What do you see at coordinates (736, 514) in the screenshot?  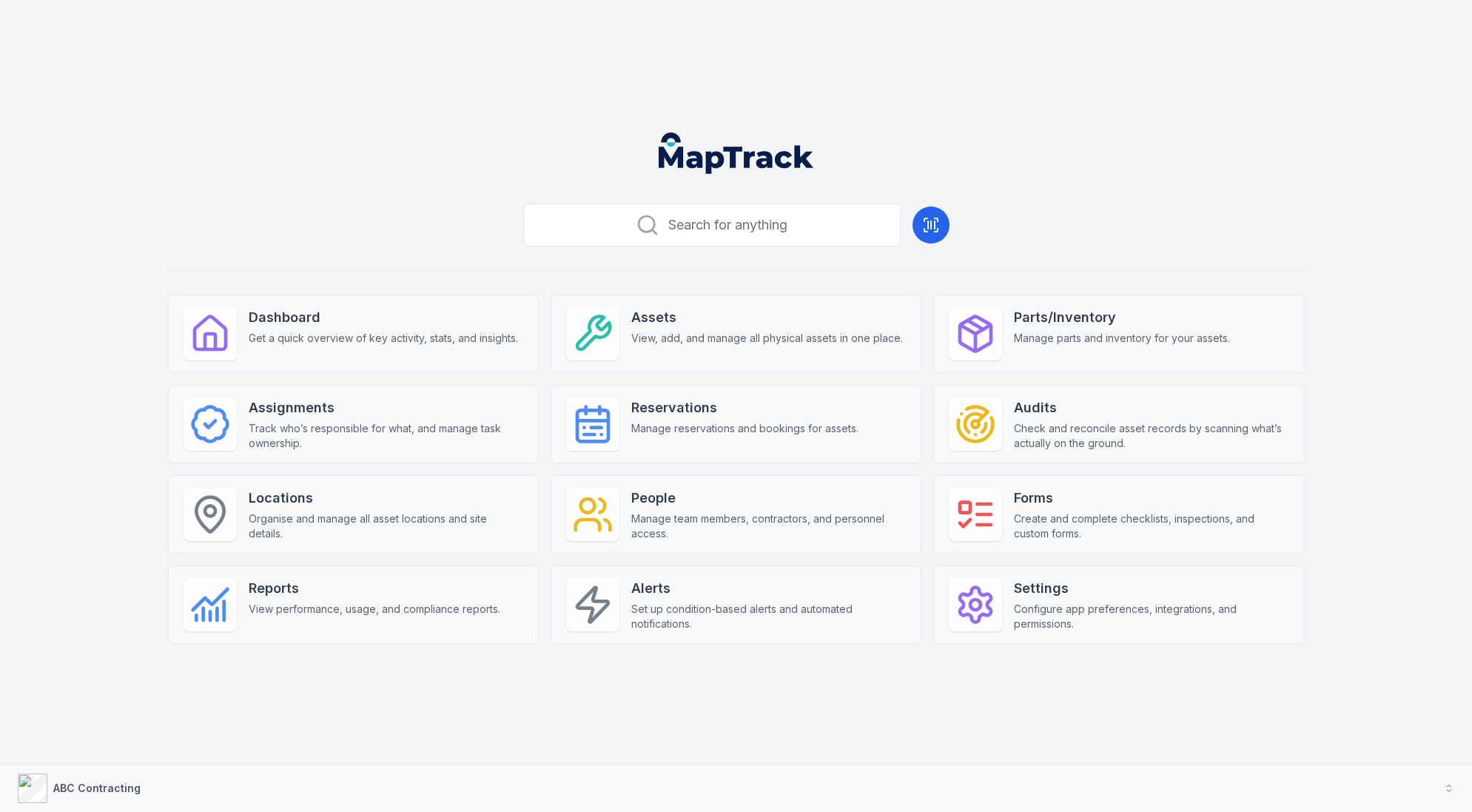 I see `a: PeopleManage team members, contractors, and personnel access.` at bounding box center [736, 514].